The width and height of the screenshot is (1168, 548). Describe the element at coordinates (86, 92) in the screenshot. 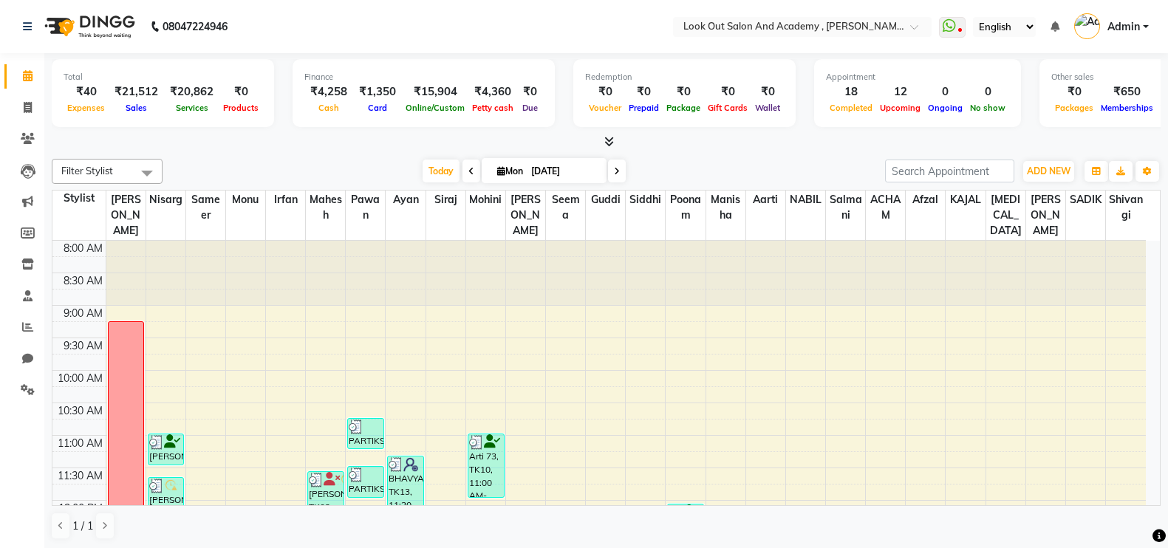

I see `div: ₹40` at that location.